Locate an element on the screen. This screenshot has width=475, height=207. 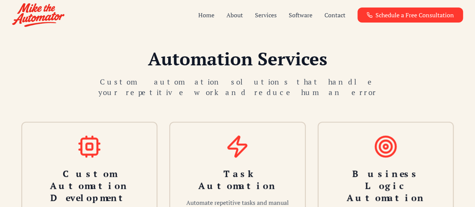
a: Schedule a Free Consultation is located at coordinates (410, 15).